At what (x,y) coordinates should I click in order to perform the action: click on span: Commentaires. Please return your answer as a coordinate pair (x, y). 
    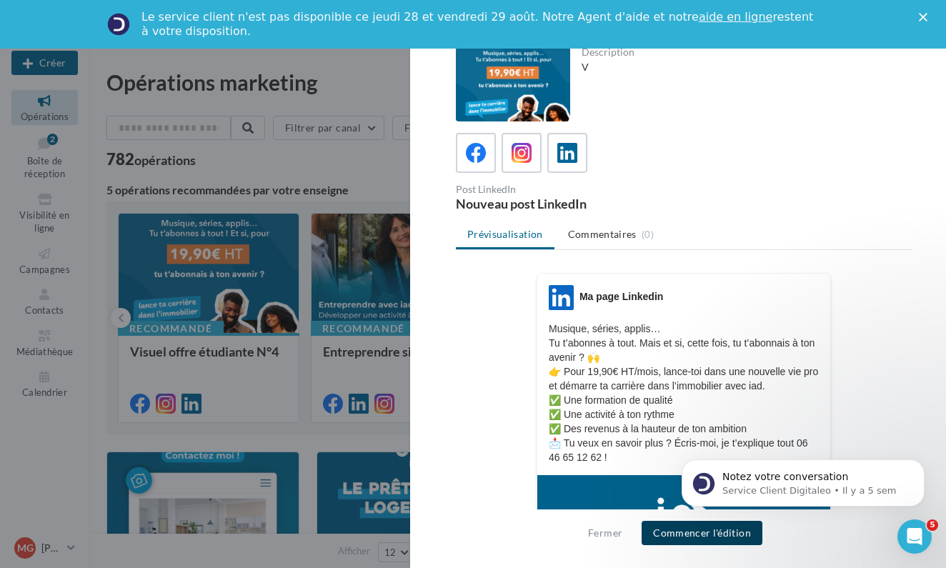
    Looking at the image, I should click on (602, 234).